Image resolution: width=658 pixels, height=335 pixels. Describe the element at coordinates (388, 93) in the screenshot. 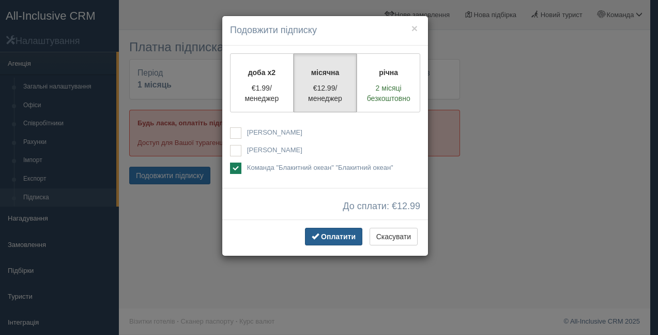

I see `p: 2 місяці безкоштовно` at that location.